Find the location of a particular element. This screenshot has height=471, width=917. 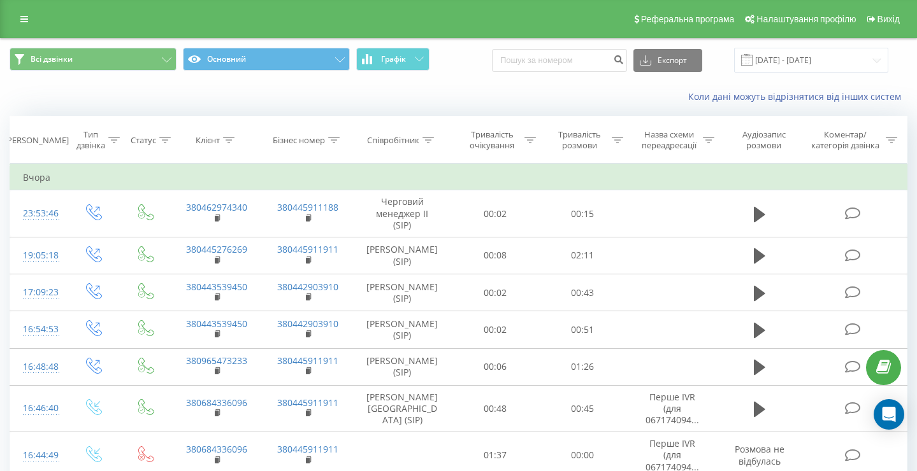

td: 02:11 is located at coordinates (582, 256).